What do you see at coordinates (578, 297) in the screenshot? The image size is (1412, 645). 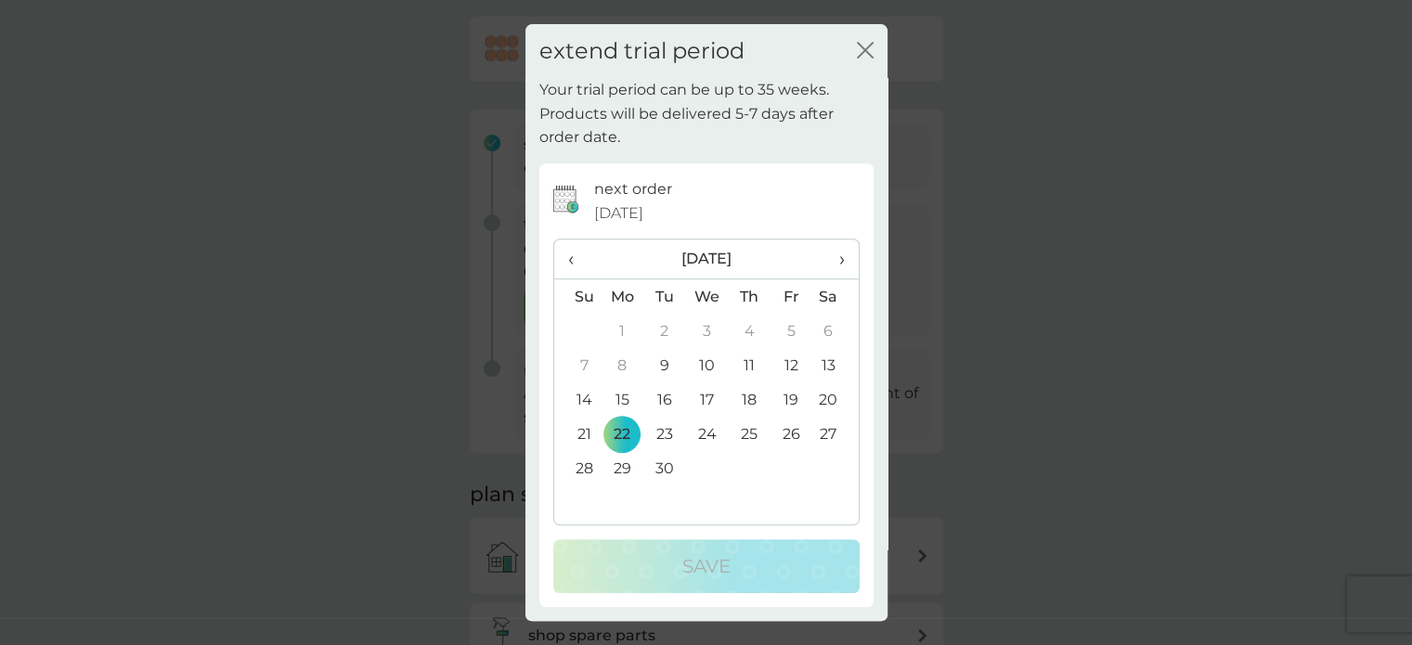 I see `th: Su` at bounding box center [578, 297].